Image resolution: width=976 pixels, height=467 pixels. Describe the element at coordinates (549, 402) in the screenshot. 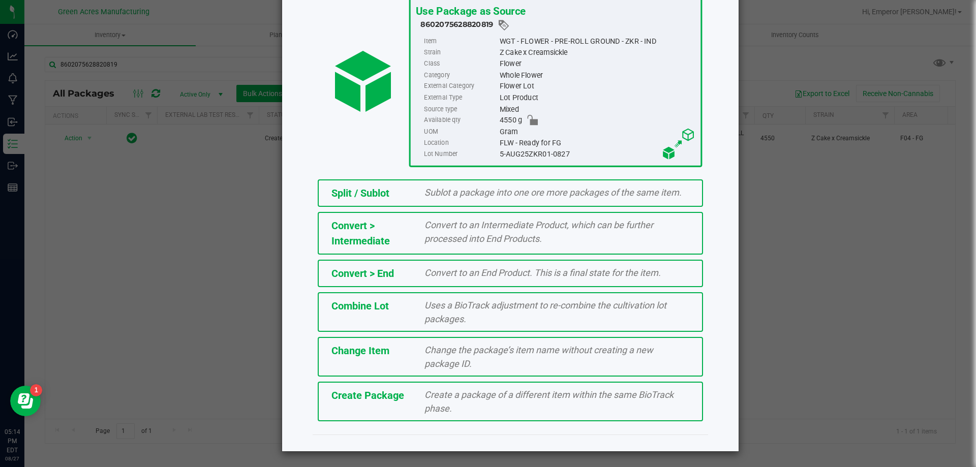

I see `span: Create a package of a different item within the same BioTrack phase.` at that location.